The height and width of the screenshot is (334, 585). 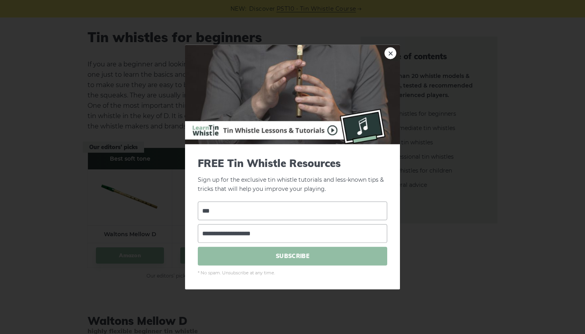 What do you see at coordinates (293, 256) in the screenshot?
I see `span: SUBSCRIBE` at bounding box center [293, 256].